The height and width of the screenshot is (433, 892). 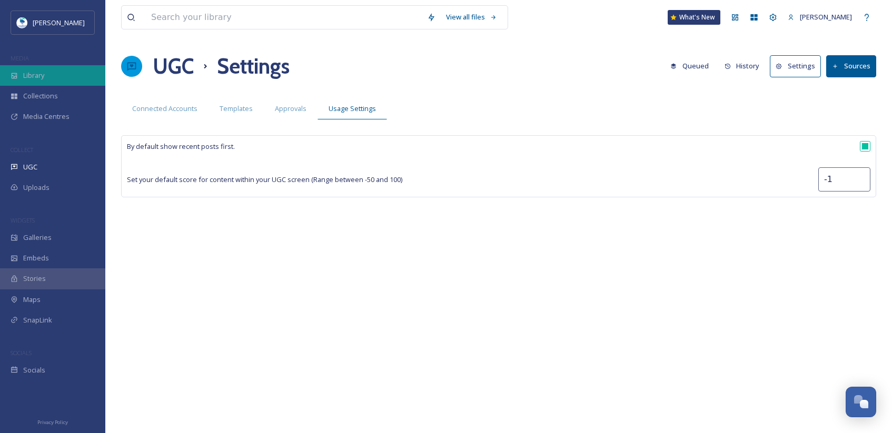 I want to click on span: Uploads, so click(x=36, y=187).